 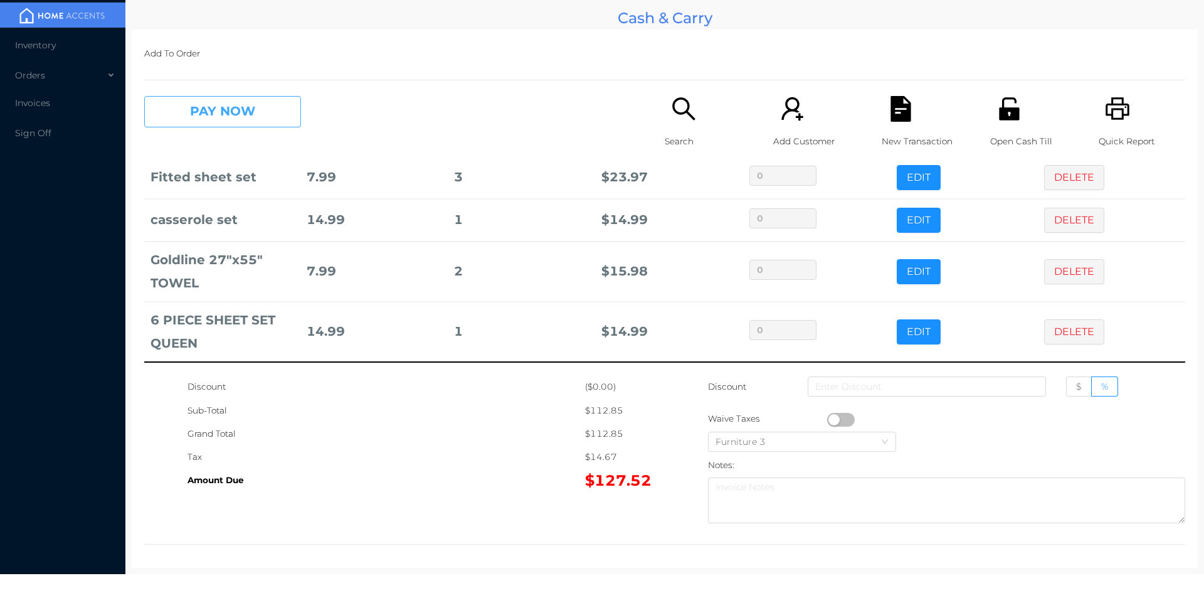 I want to click on div: ($0.00), so click(x=625, y=386).